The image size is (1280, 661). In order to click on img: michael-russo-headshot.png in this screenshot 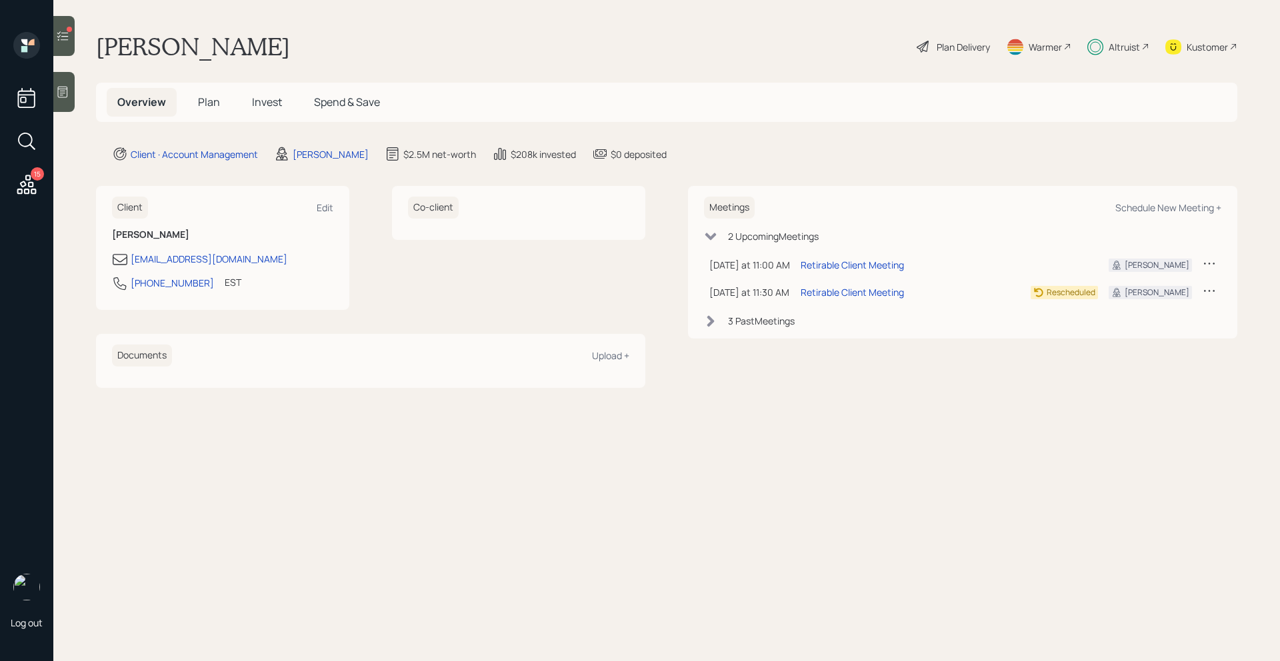, I will do `click(27, 587)`.